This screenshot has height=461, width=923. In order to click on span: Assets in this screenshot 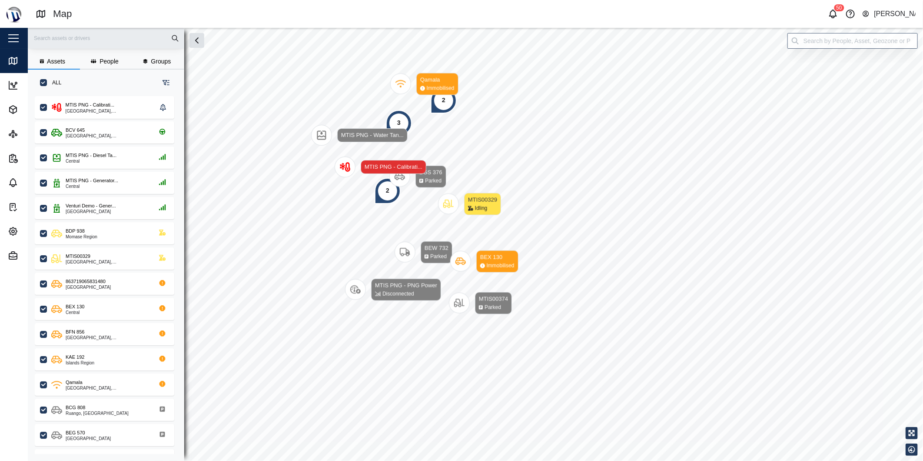, I will do `click(56, 61)`.